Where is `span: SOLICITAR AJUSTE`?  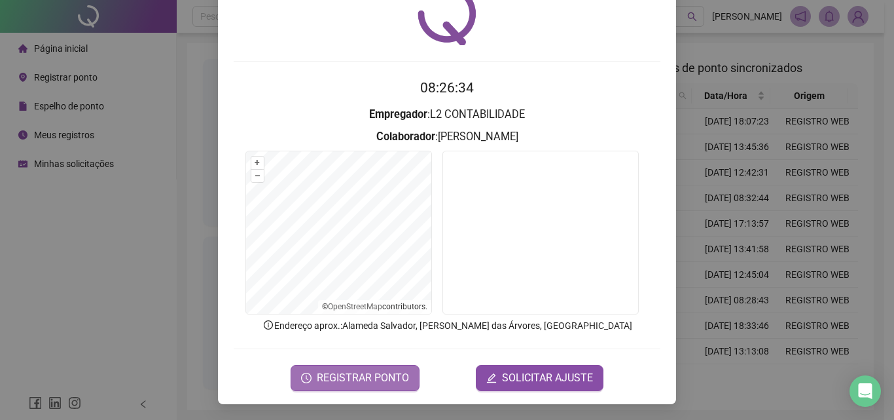
span: SOLICITAR AJUSTE is located at coordinates (547, 378).